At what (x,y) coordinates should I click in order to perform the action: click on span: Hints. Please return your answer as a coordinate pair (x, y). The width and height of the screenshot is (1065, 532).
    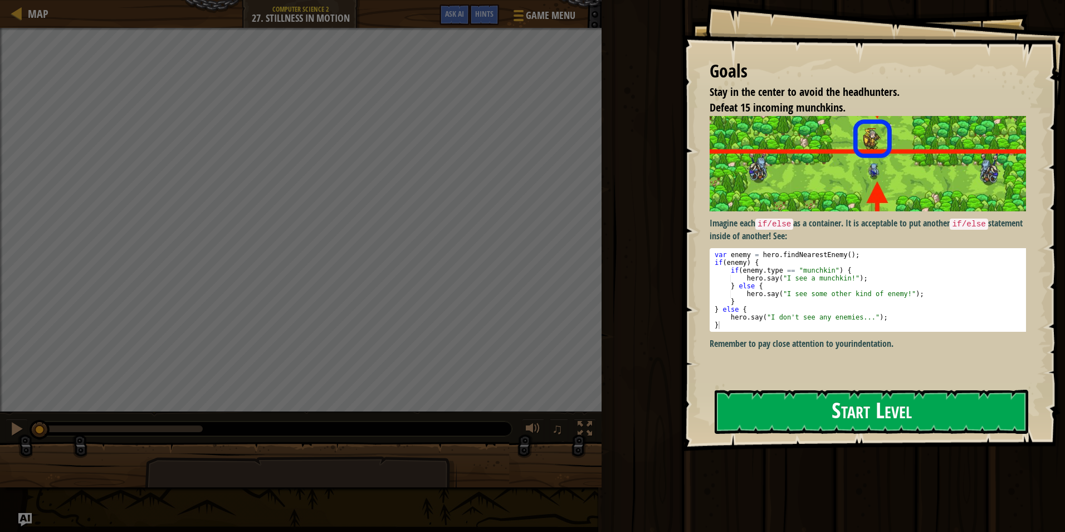
    Looking at the image, I should click on (484, 13).